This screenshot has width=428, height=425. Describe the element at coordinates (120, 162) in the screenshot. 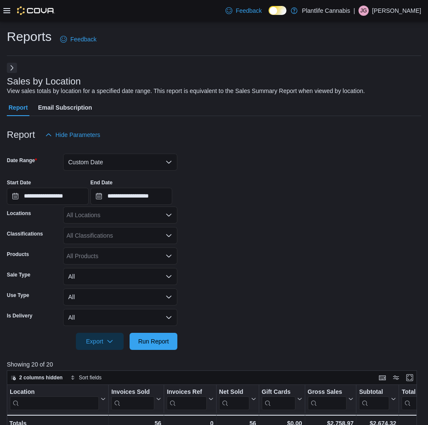

I see `button: Custom Date` at that location.